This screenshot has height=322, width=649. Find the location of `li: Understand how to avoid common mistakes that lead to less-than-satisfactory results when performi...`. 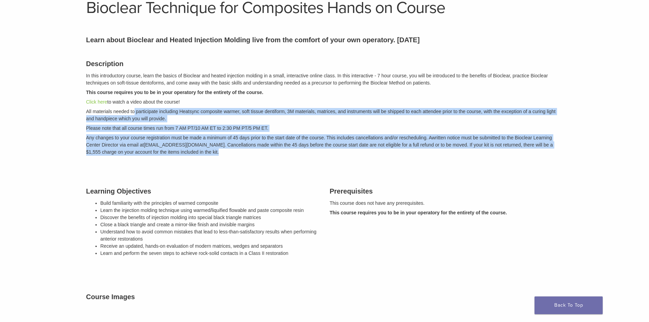

li: Understand how to avoid common mistakes that lead to less-than-satisfactory results when performi... is located at coordinates (210, 235).